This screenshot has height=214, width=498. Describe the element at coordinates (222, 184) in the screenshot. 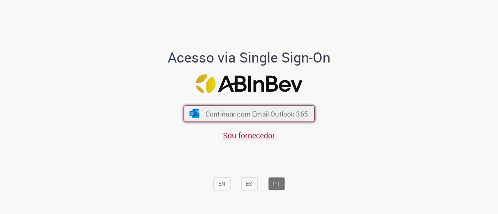

I see `button: EN` at that location.